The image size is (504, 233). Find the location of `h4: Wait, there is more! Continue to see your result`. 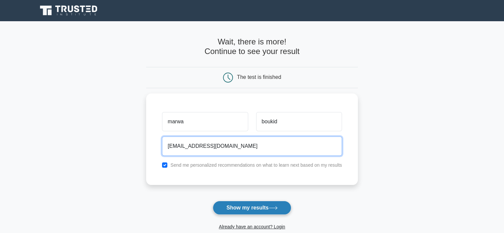

h4: Wait, there is more! Continue to see your result is located at coordinates (252, 47).